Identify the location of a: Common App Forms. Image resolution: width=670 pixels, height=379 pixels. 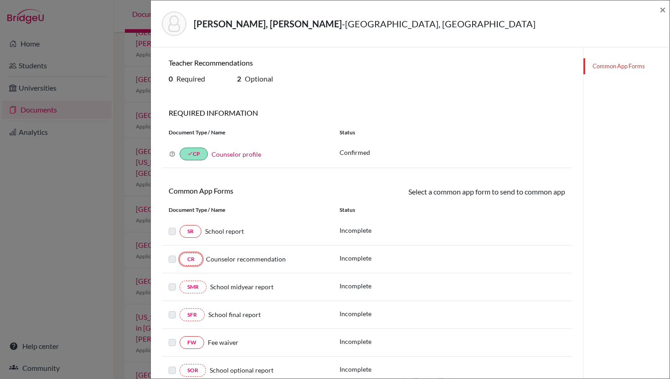
(626, 66).